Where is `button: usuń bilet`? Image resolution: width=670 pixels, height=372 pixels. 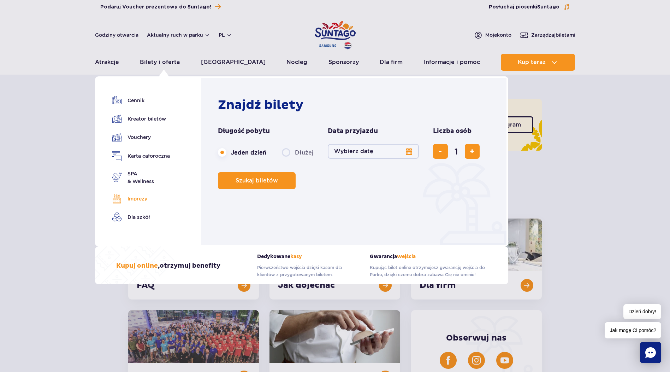 button: usuń bilet is located at coordinates (441, 151).